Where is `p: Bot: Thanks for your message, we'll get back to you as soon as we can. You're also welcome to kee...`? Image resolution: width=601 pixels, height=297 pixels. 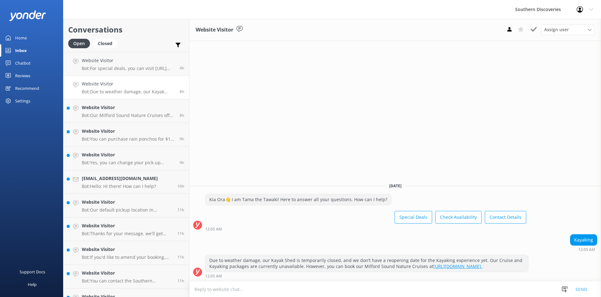 p: Bot: Thanks for your message, we'll get back to you as soon as we can. You're also welcome to kee... is located at coordinates (127, 234).